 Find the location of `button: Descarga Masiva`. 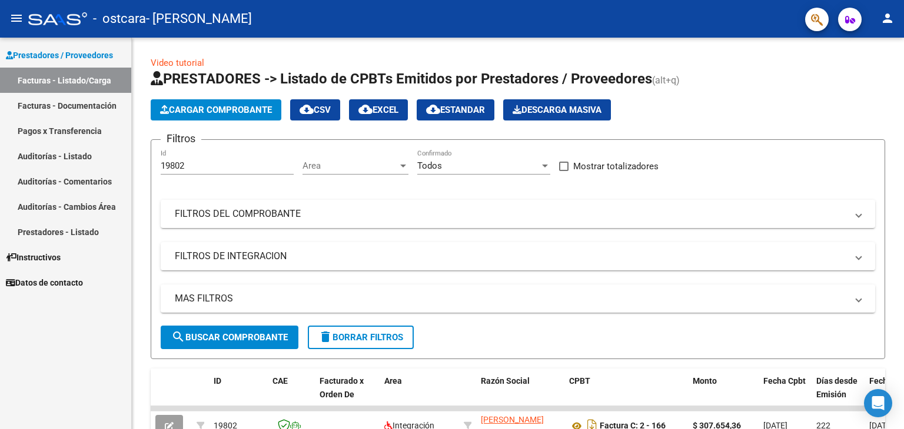

button: Descarga Masiva is located at coordinates (557, 110).